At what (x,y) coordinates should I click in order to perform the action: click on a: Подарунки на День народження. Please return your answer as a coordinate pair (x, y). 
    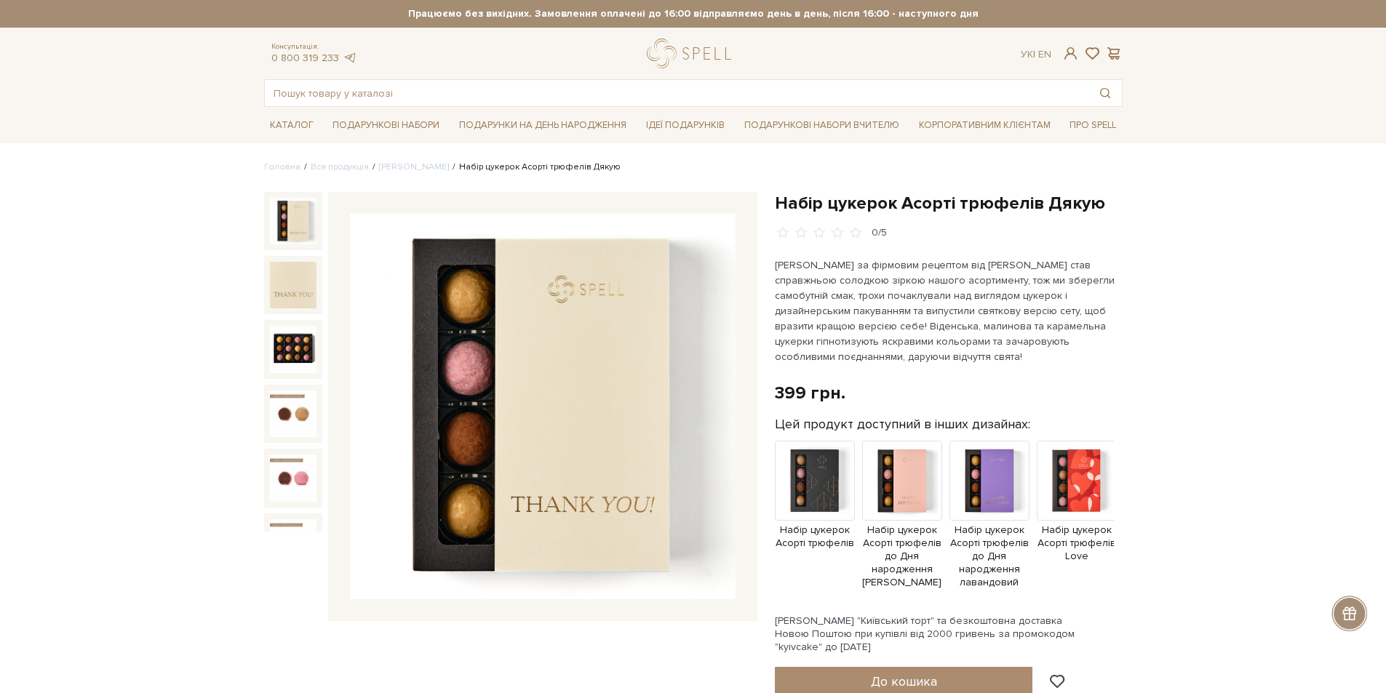
    Looking at the image, I should click on (543, 125).